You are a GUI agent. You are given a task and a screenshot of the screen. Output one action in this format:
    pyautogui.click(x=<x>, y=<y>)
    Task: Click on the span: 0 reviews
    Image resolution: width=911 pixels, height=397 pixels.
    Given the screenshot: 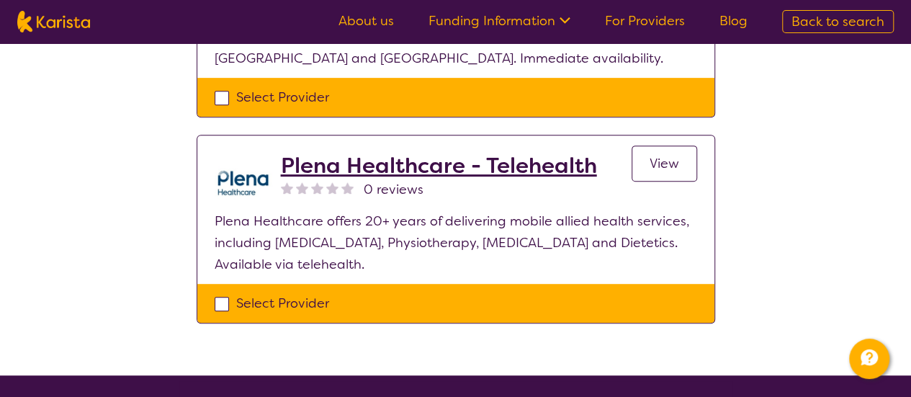 What is the action you would take?
    pyautogui.click(x=393, y=189)
    